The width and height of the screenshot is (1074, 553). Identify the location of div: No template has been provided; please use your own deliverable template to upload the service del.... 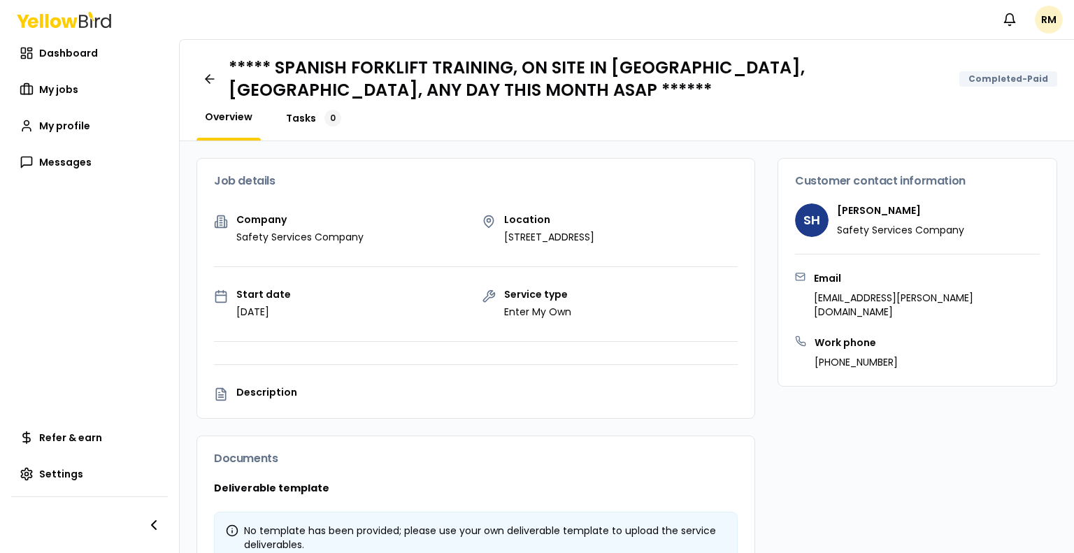
(476, 538).